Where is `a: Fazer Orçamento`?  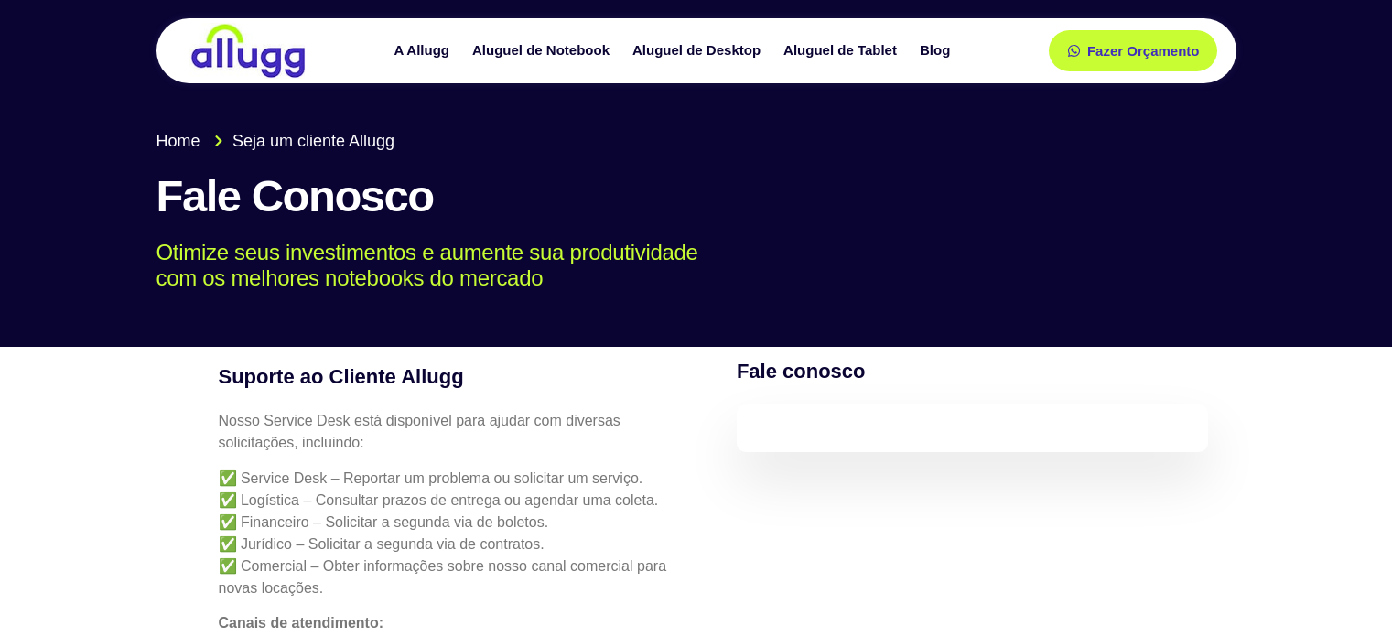 a: Fazer Orçamento is located at coordinates (1133, 50).